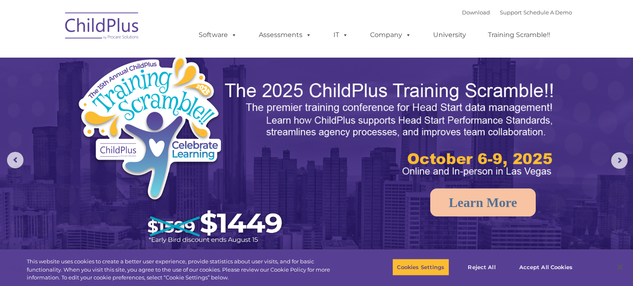 The height and width of the screenshot is (286, 633). What do you see at coordinates (476, 12) in the screenshot?
I see `a: Download` at bounding box center [476, 12].